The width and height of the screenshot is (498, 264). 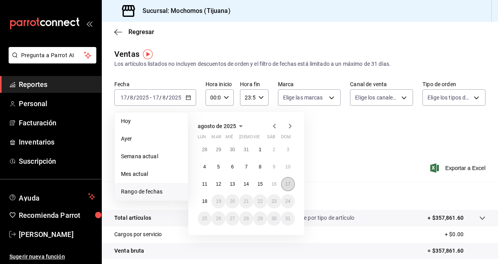 I want to click on button: 9 de agosto de 2025, so click(x=273, y=167).